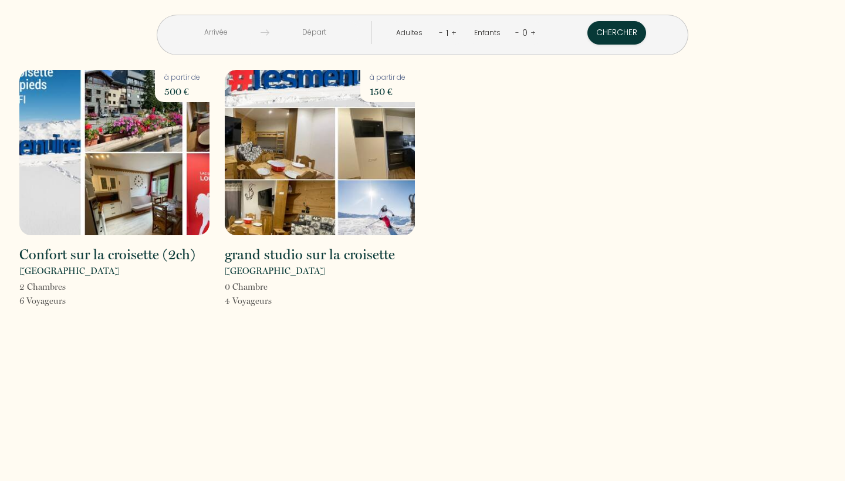 This screenshot has height=481, width=845. Describe the element at coordinates (215, 32) in the screenshot. I see `input: Arrivée` at that location.